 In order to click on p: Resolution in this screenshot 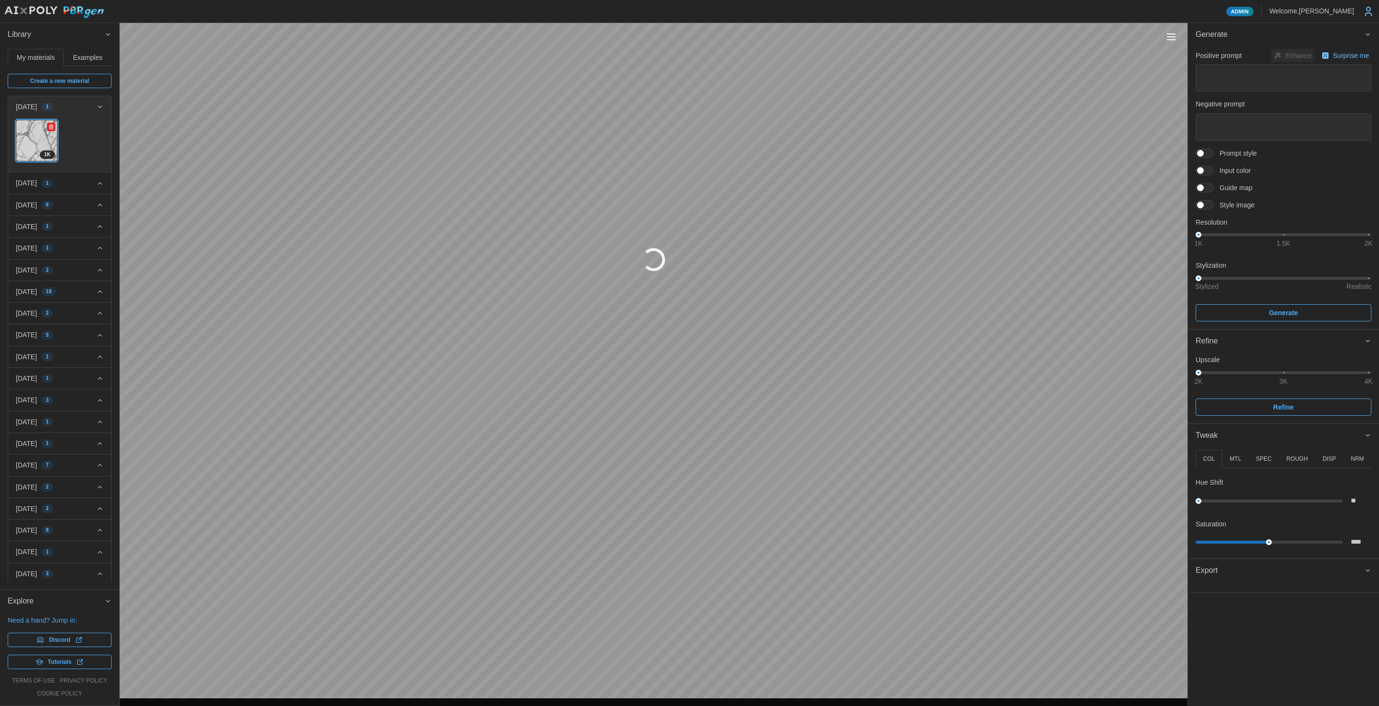, I will do `click(1283, 222)`.